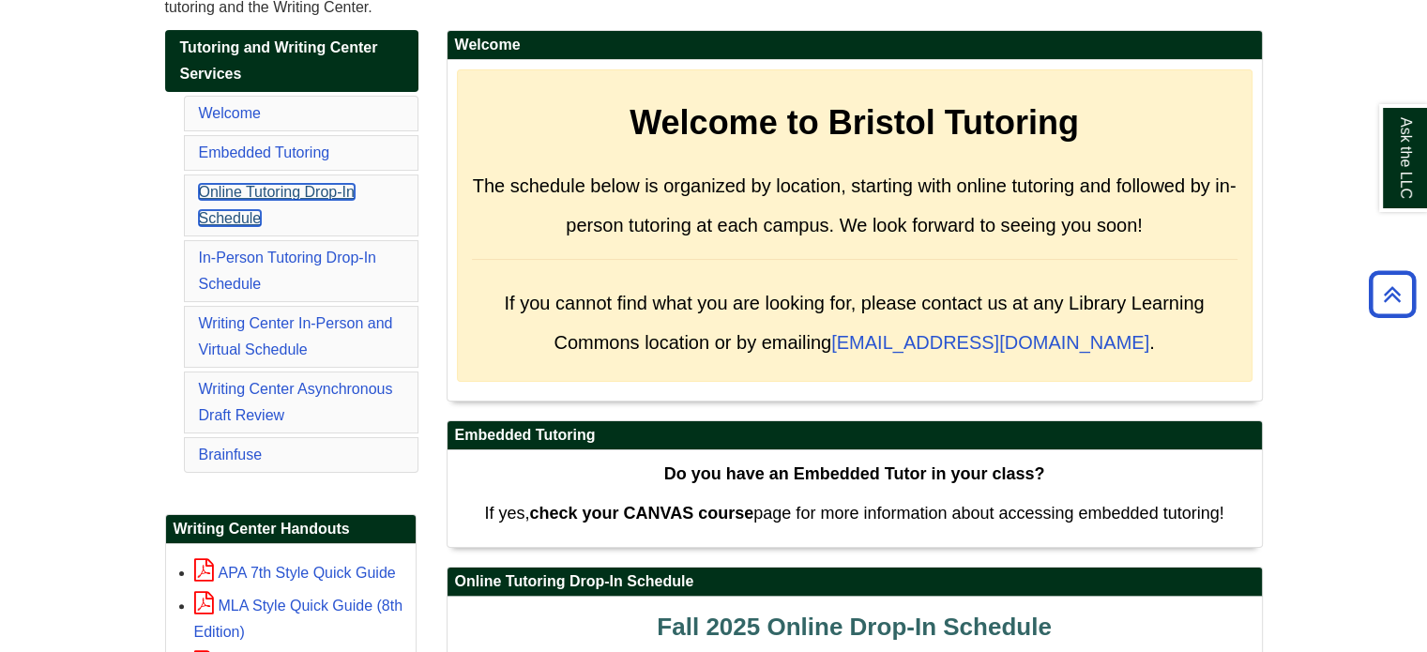 The image size is (1427, 652). I want to click on span: If you cannot find what you are looking for, please contact us at any Library Learning Commons lo..., so click(854, 323).